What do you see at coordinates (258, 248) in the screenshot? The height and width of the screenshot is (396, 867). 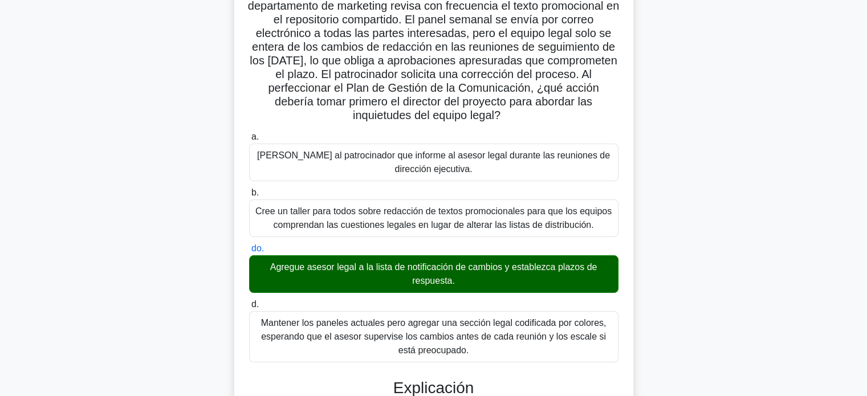 I see `font: do.` at bounding box center [258, 248].